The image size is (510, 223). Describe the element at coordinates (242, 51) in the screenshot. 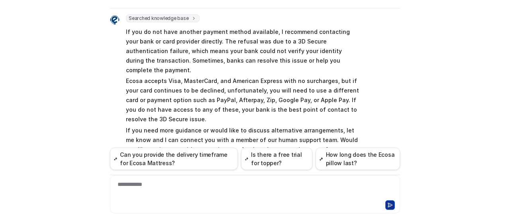

I see `p: If you do not have another payment method available, I recommend contacting your bank or card pro...` at that location.